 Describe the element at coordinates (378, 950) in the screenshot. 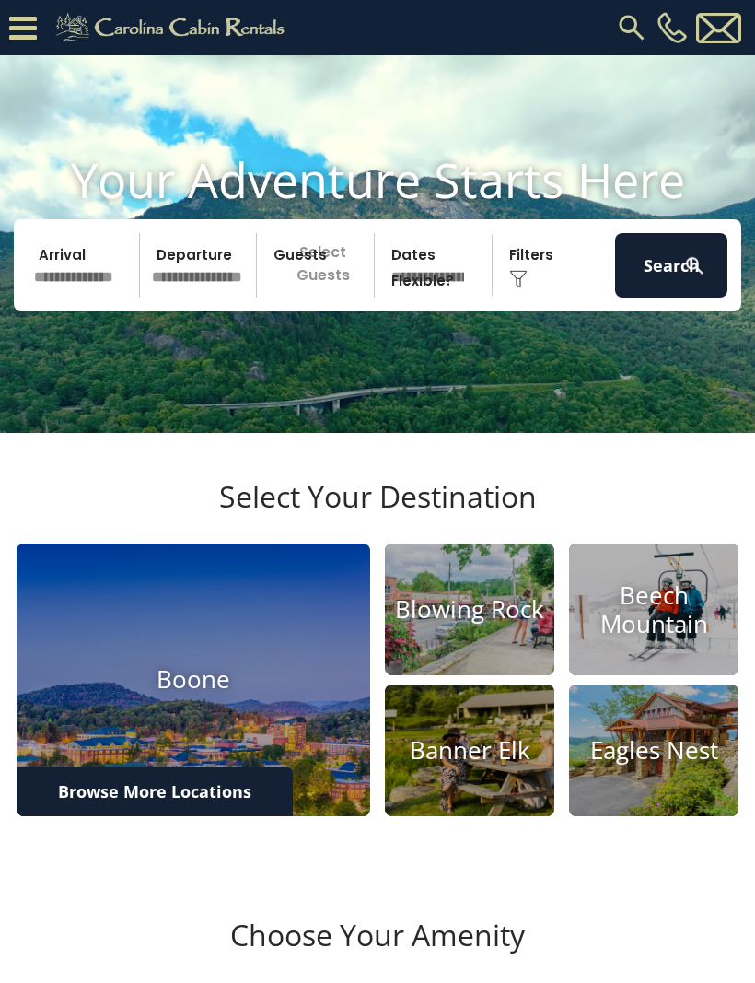

I see `h3: Choose Your Amenity` at that location.